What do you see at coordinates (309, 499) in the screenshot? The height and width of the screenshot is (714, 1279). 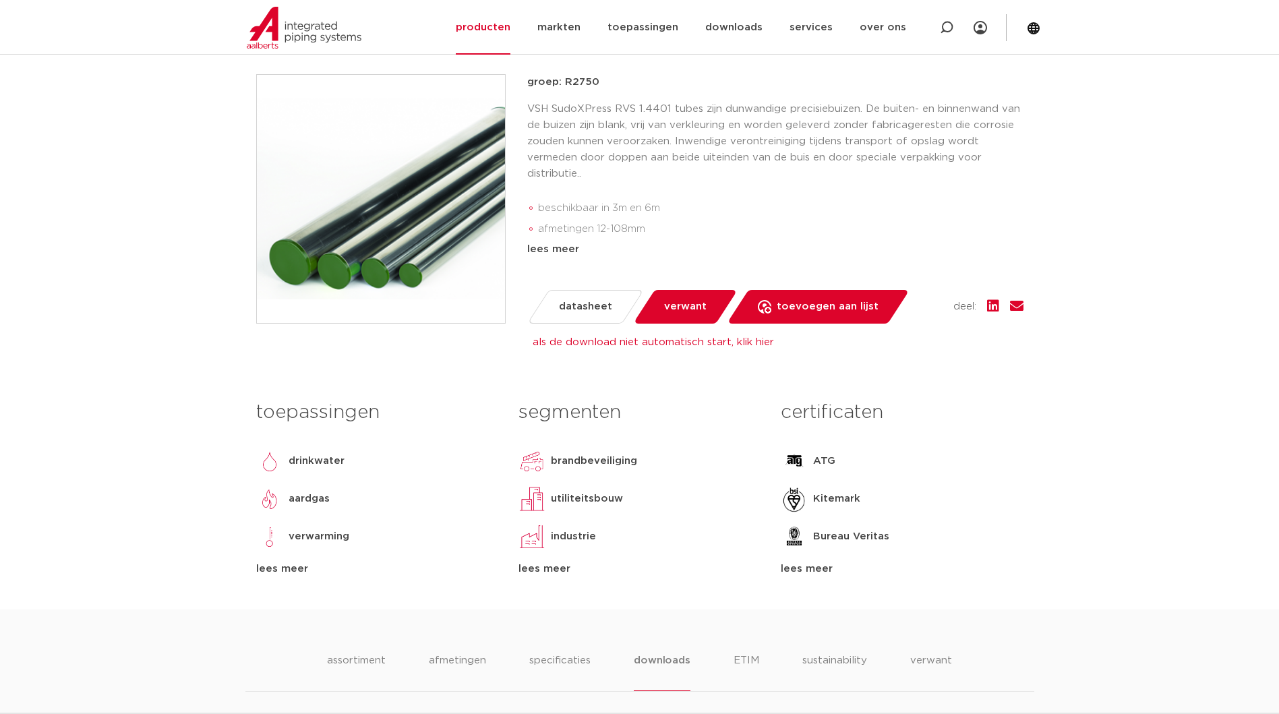 I see `p: aardgas` at bounding box center [309, 499].